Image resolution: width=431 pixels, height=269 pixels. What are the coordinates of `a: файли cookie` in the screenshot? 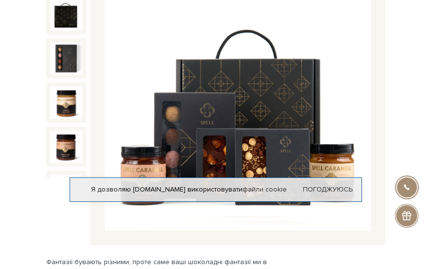 It's located at (265, 189).